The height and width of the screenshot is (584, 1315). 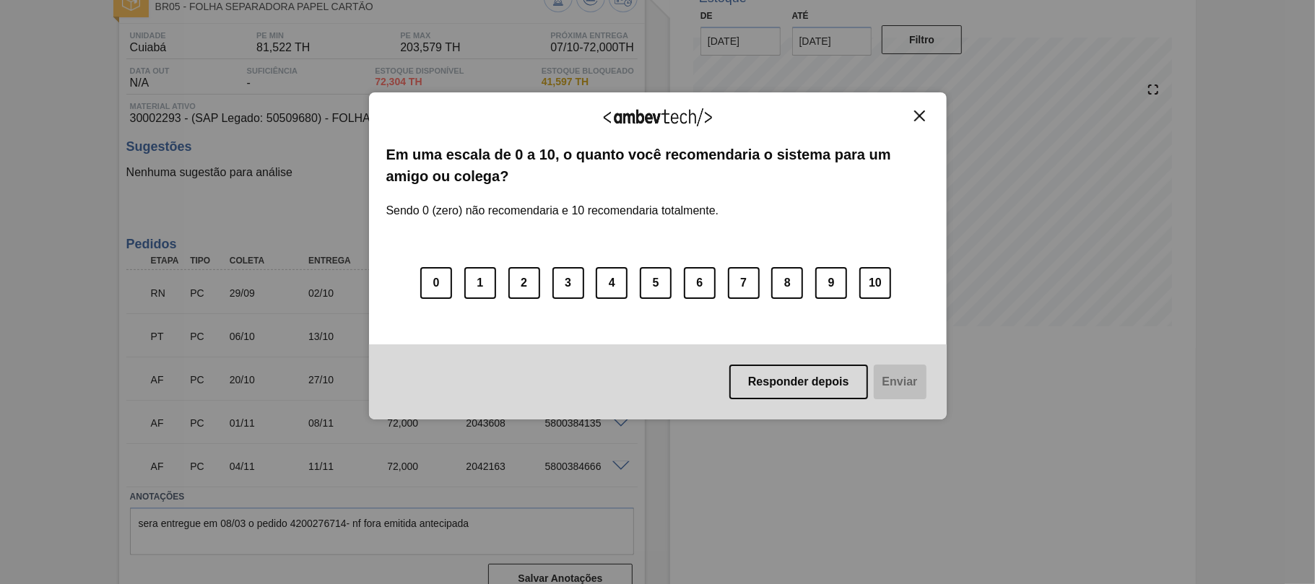 What do you see at coordinates (480, 283) in the screenshot?
I see `button: 1` at bounding box center [480, 283].